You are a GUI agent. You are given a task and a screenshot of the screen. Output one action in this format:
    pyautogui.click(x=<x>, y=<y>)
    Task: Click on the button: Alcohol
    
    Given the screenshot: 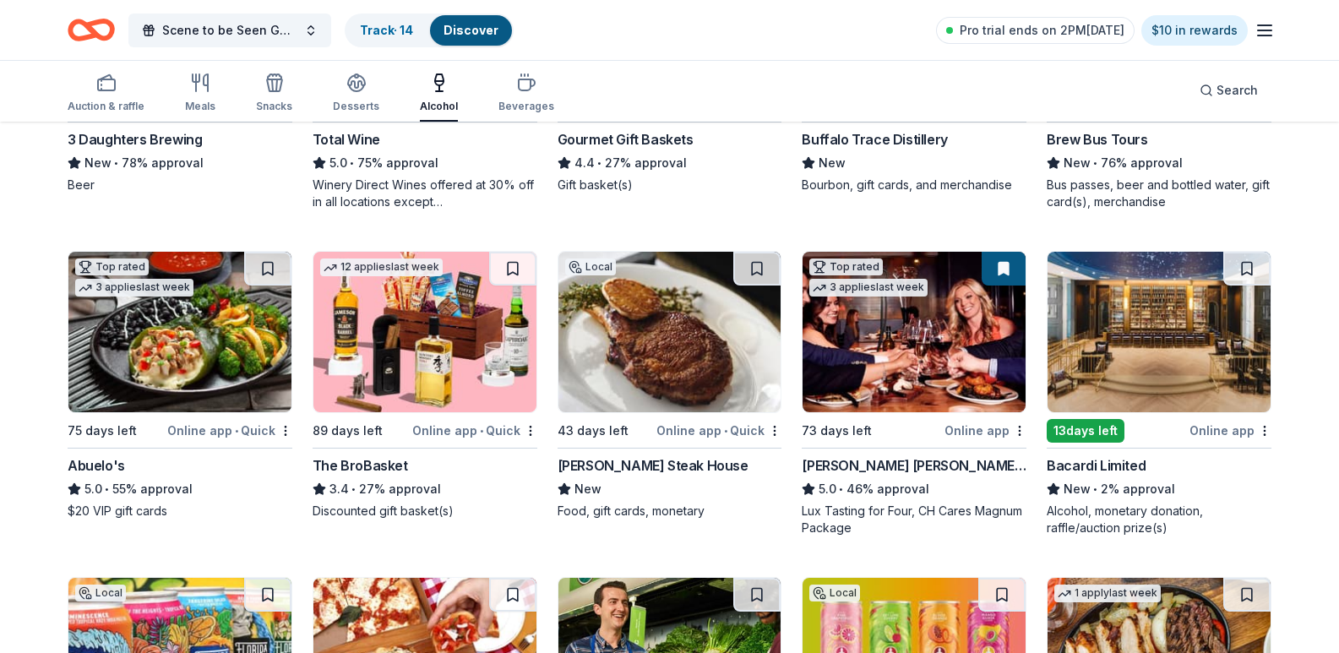 What is the action you would take?
    pyautogui.click(x=439, y=94)
    